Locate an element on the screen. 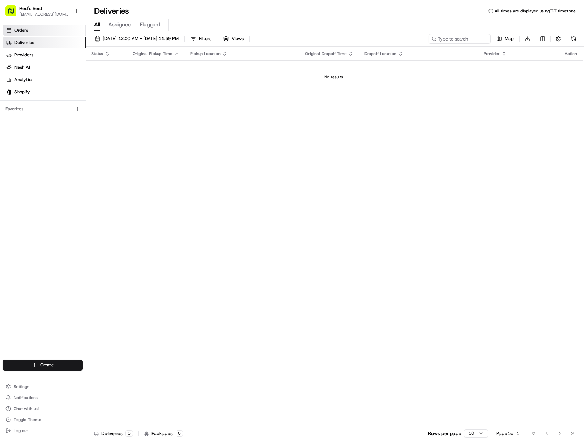  div: No results. is located at coordinates (334, 77).